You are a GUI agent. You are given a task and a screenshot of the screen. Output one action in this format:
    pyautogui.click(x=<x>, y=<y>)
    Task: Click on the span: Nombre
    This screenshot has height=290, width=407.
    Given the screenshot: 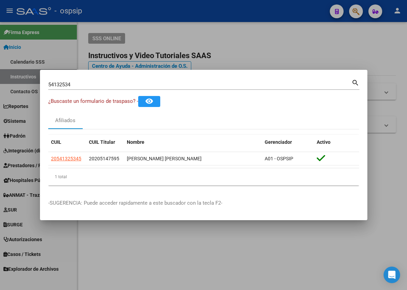 What is the action you would take?
    pyautogui.click(x=135, y=142)
    